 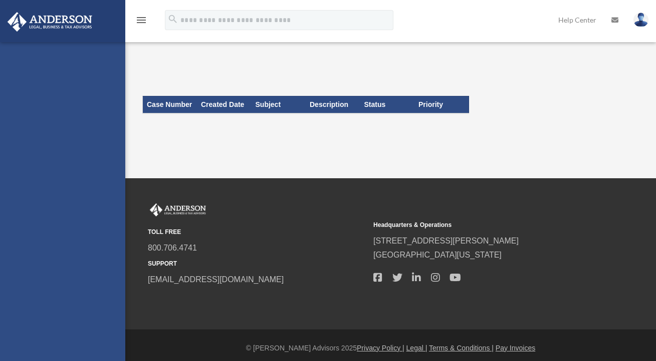 What do you see at coordinates (515, 347) in the screenshot?
I see `a: Pay Invoices` at bounding box center [515, 347].